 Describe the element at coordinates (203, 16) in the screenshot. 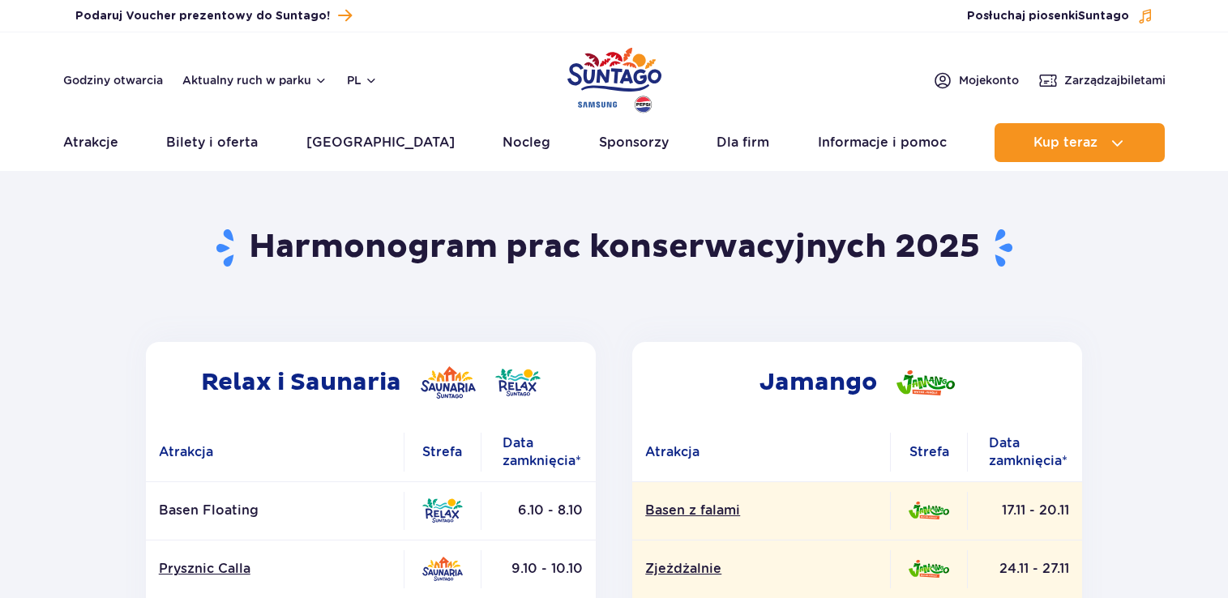

I see `span: Podaruj Voucher prezentowy do Suntago!` at that location.